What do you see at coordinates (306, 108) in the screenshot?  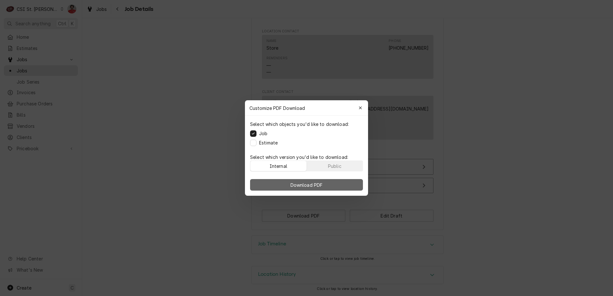 I see `div: Customize PDF Download` at bounding box center [306, 108].